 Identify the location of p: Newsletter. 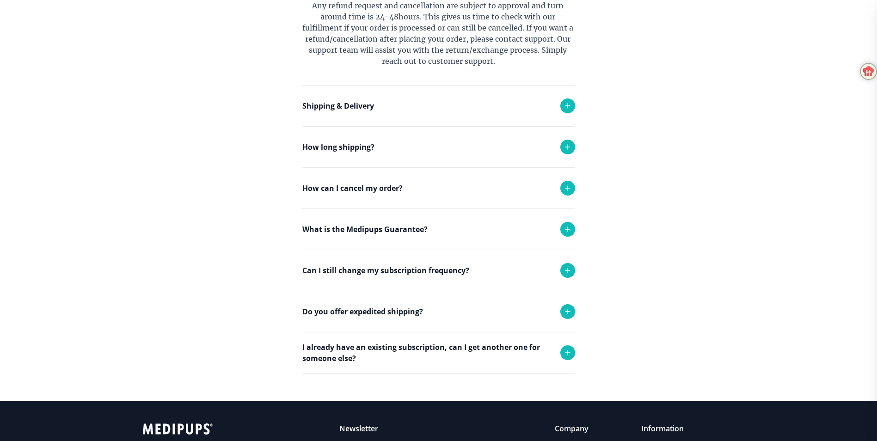
(409, 429).